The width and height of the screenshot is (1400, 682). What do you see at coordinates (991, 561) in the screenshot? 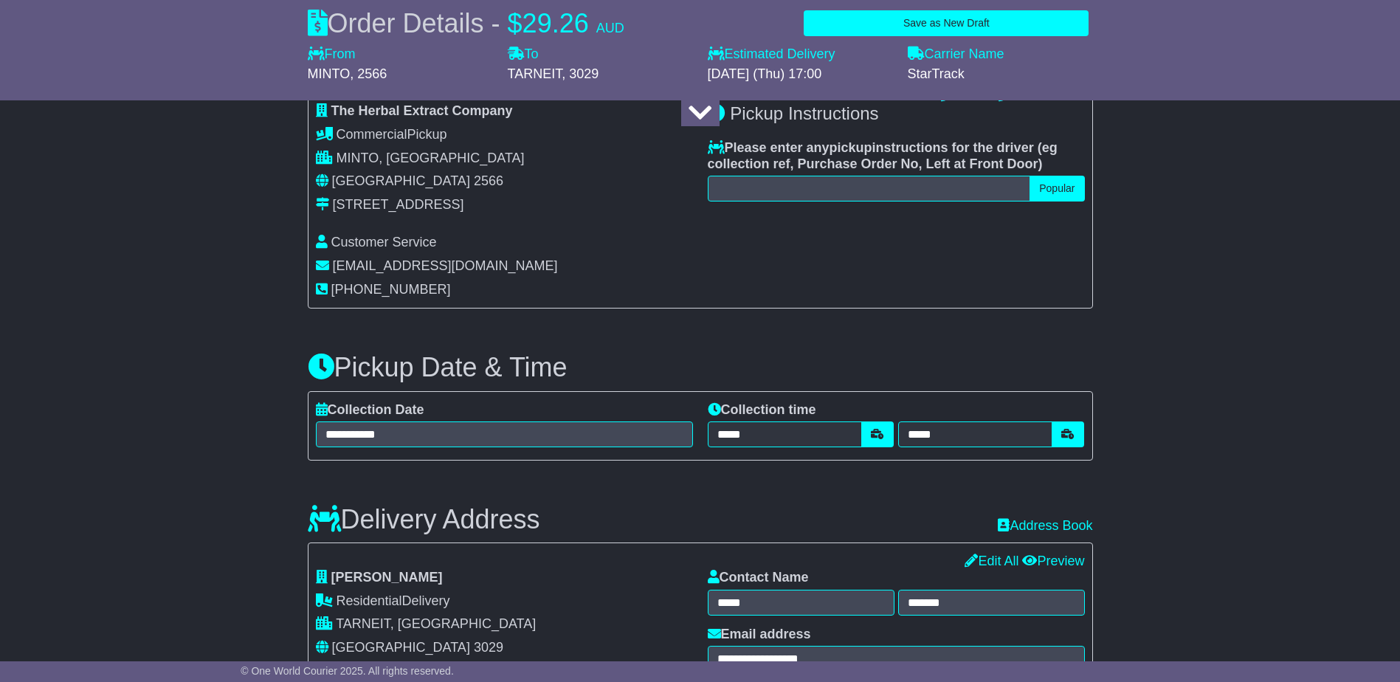
I see `a: Edit All` at bounding box center [991, 561].